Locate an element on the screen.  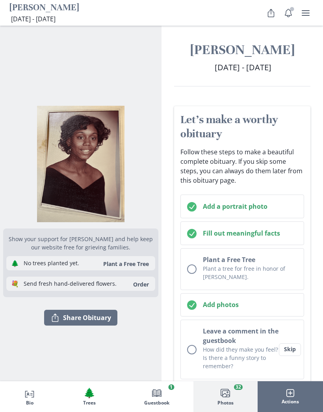
span: 1 is located at coordinates (171, 387).